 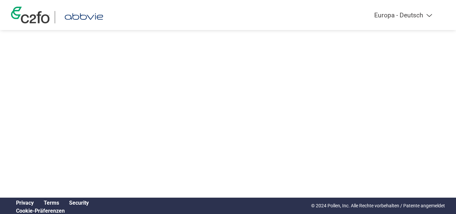 What do you see at coordinates (378, 206) in the screenshot?
I see `p: © 2024 Pollen, Inc. Alle Rechte vorbehalten / Patente angemeldet` at bounding box center [378, 206].